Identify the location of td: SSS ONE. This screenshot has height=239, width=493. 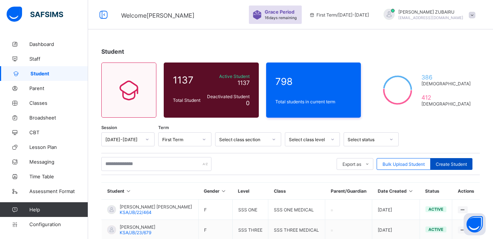
(250, 209).